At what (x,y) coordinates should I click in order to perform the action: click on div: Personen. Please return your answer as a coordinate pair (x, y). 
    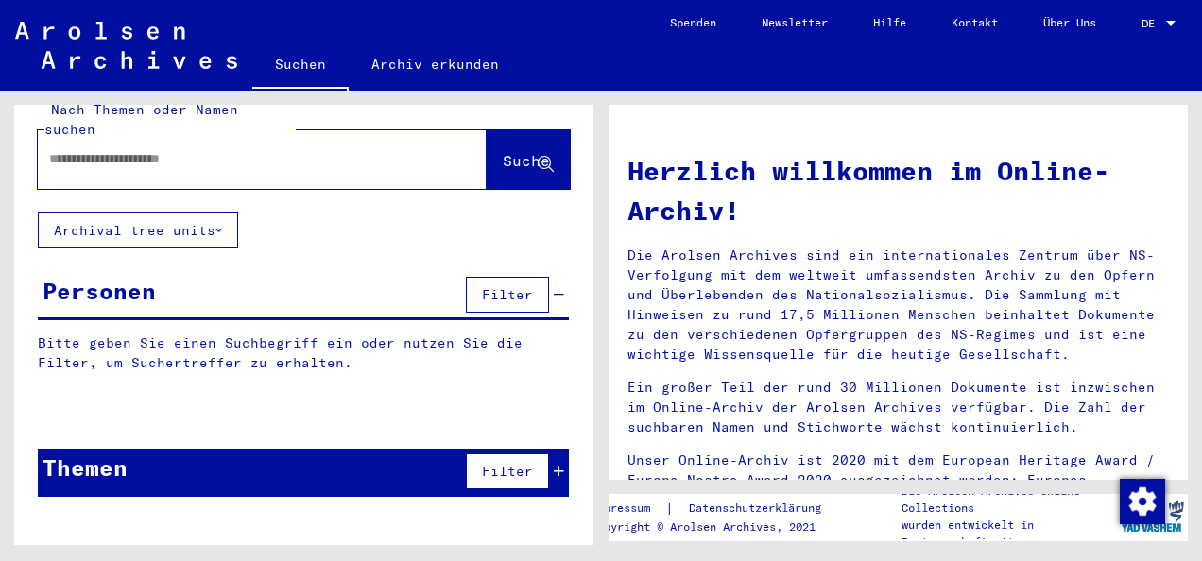
    Looking at the image, I should click on (99, 291).